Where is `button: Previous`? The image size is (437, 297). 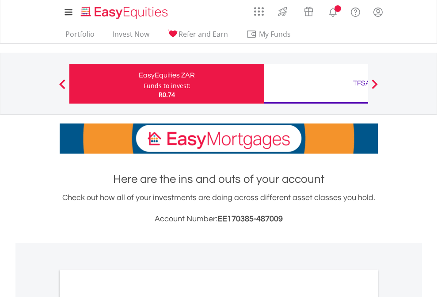 button: Previous is located at coordinates (62, 88).